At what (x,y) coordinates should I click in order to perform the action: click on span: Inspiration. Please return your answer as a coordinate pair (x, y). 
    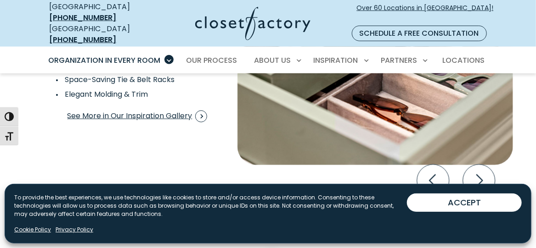
    Looking at the image, I should click on (336, 60).